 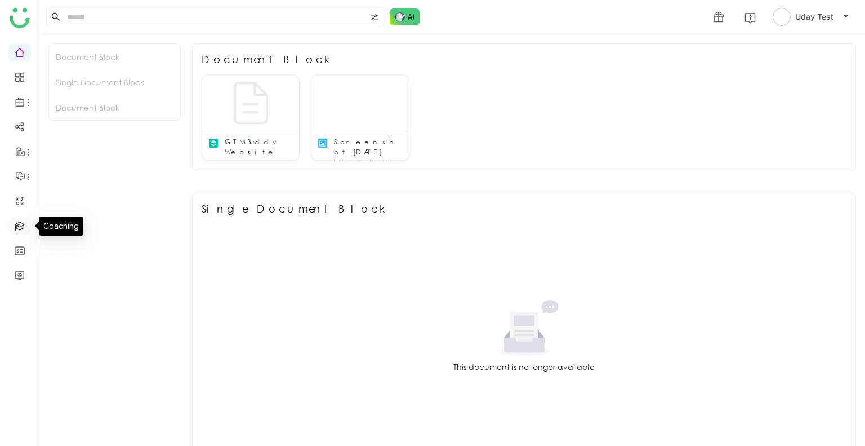 I want to click on div: GTM Buddy Website, so click(x=259, y=147).